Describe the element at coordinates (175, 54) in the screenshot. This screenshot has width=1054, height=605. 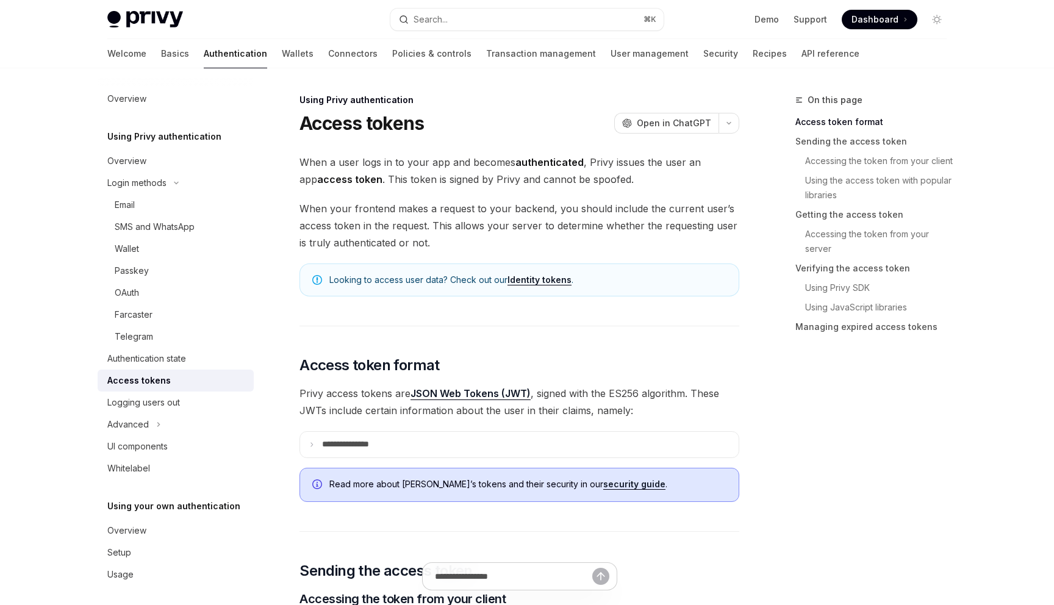
I see `a: Basics` at that location.